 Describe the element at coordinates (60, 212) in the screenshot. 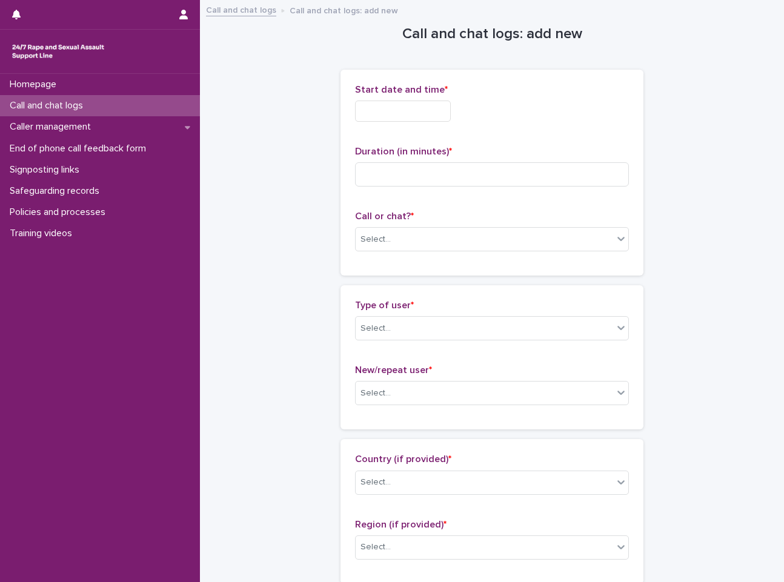

I see `p: Policies and processes` at that location.